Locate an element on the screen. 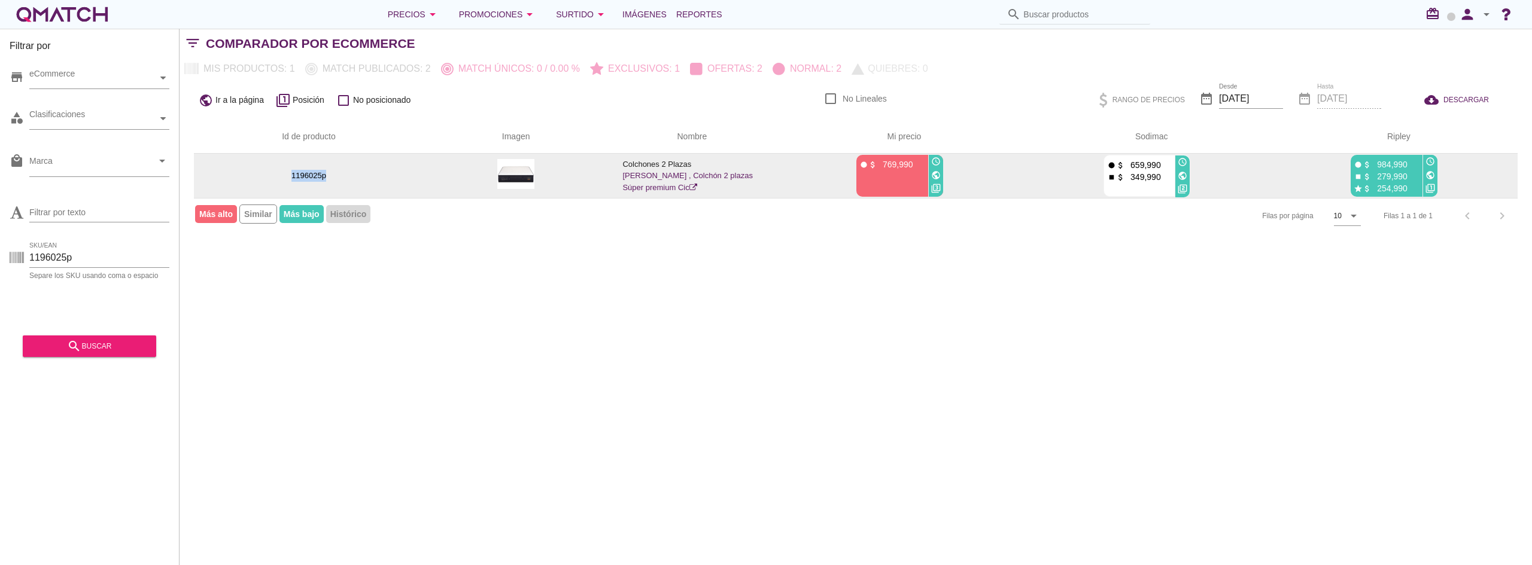 The image size is (1532, 565). i: check_box_outline_blank is located at coordinates (343, 101).